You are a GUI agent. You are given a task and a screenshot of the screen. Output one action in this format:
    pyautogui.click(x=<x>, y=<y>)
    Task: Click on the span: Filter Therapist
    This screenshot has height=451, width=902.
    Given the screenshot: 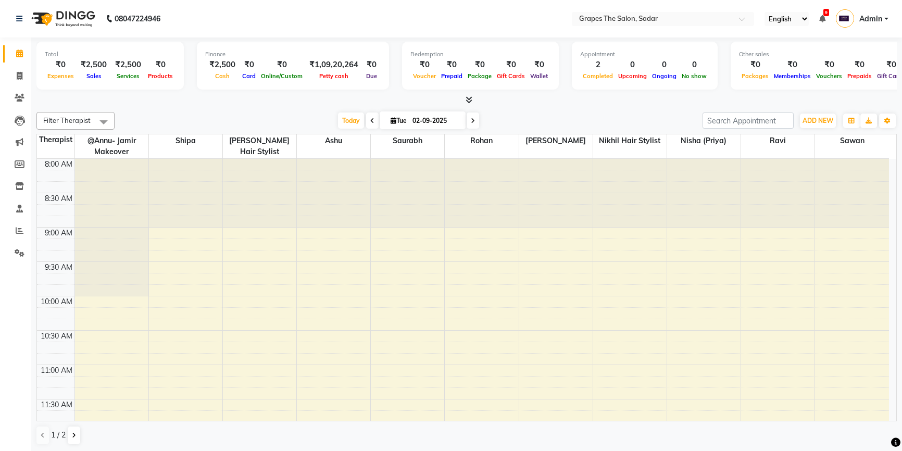 What is the action you would take?
    pyautogui.click(x=67, y=120)
    